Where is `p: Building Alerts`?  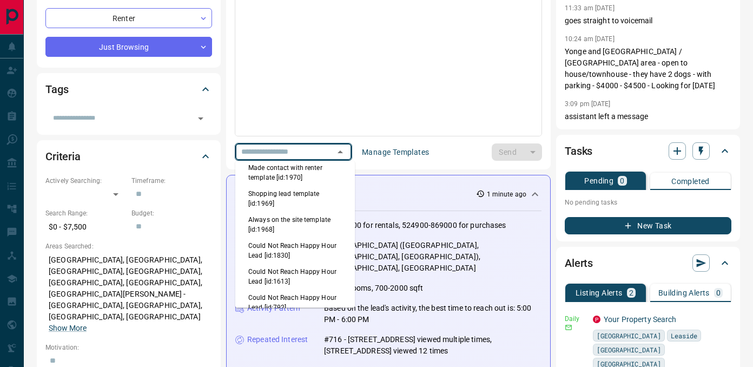
p: Building Alerts is located at coordinates (684, 293).